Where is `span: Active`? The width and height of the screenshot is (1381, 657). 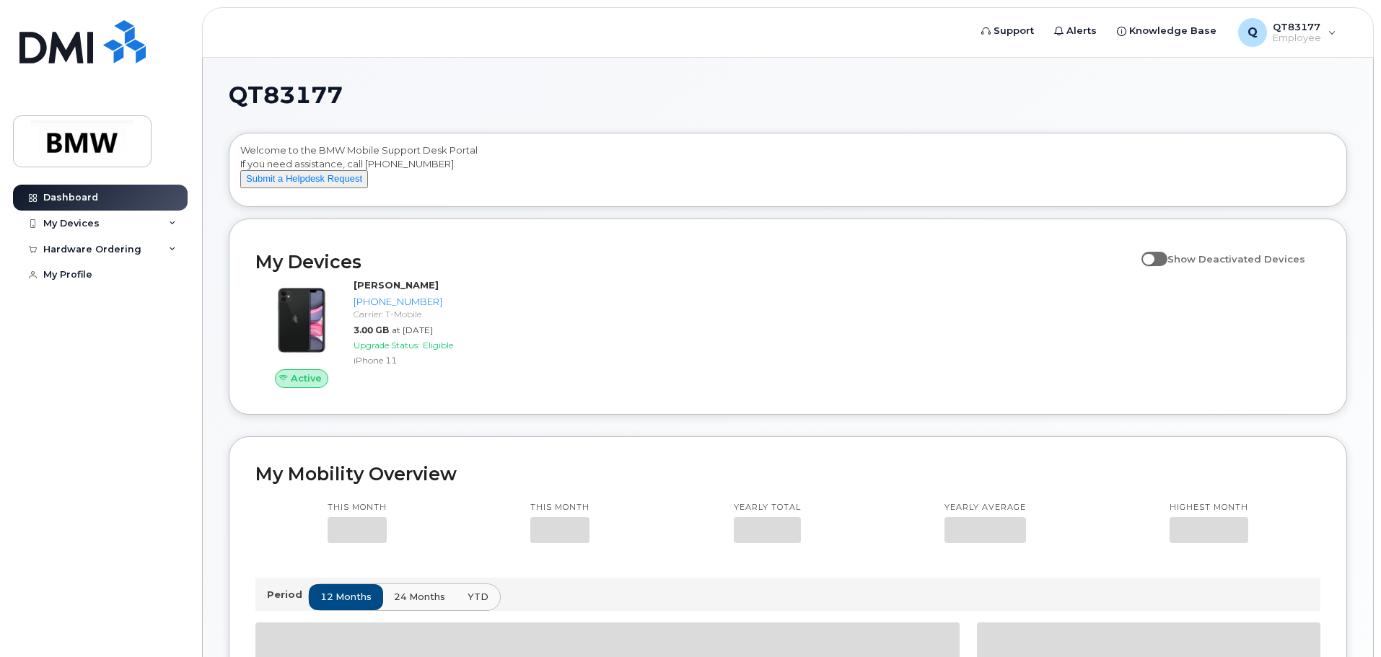
span: Active is located at coordinates (306, 378).